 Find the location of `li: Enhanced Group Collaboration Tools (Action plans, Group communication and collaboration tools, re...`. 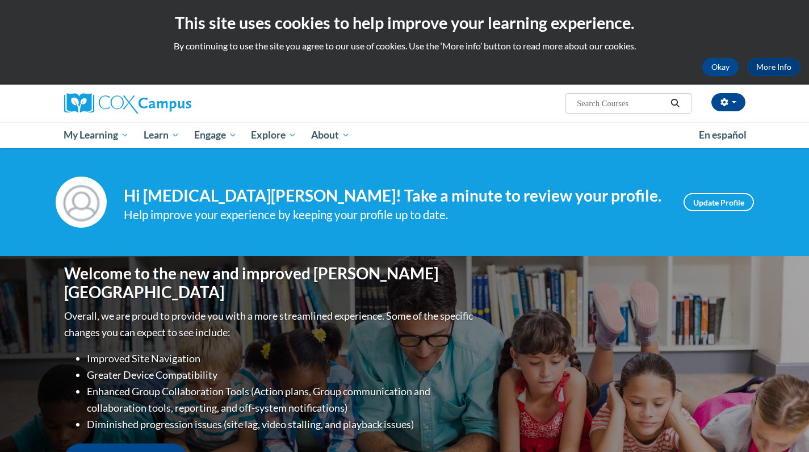

li: Enhanced Group Collaboration Tools (Action plans, Group communication and collaboration tools, re... is located at coordinates (281, 400).